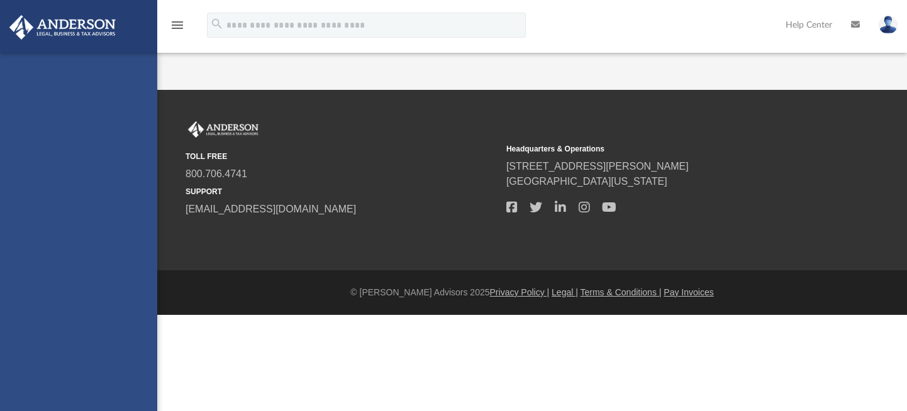 This screenshot has height=411, width=907. I want to click on a: Privacy Policy |, so click(519, 292).